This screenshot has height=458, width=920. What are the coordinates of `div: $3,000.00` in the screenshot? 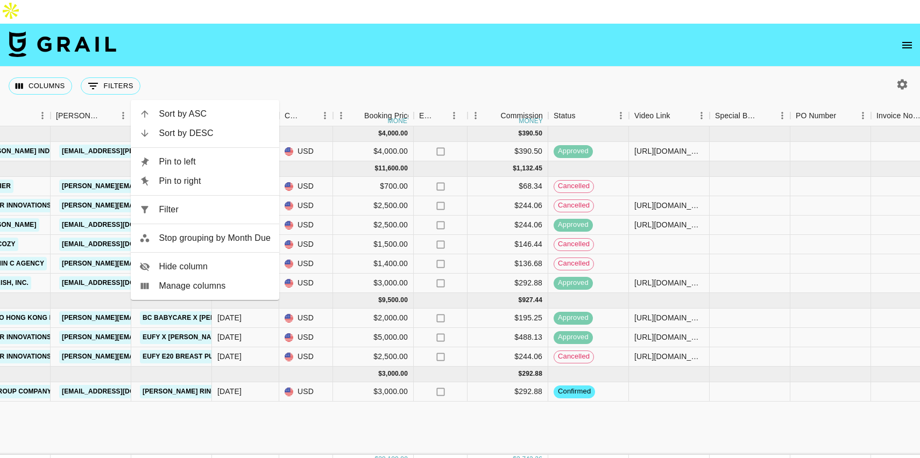 It's located at (373, 284).